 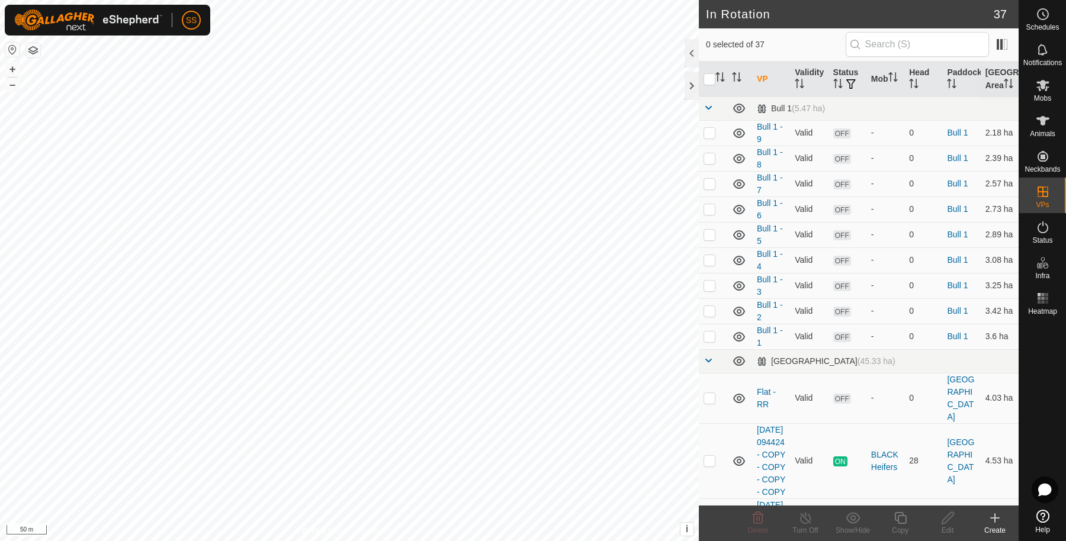 I want to click on span: 37, so click(x=1000, y=14).